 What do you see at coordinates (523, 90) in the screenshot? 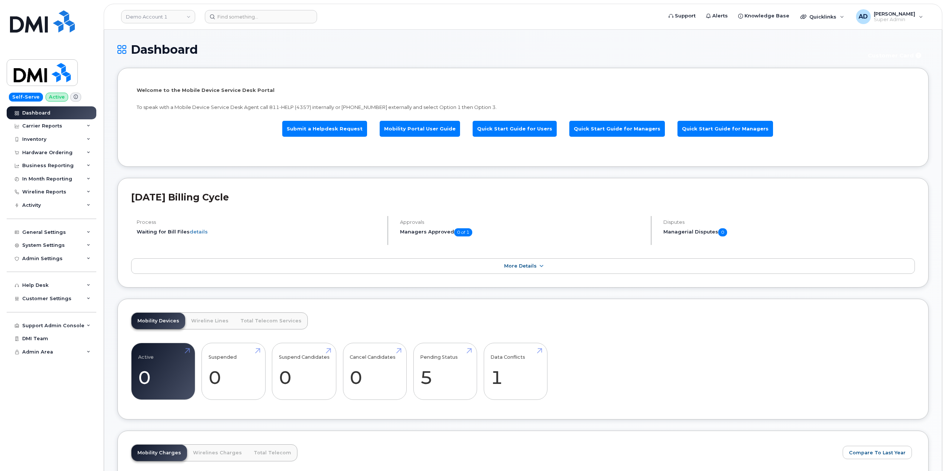
I see `p: Welcome to the Mobile Device Service Desk Portal` at bounding box center [523, 90].